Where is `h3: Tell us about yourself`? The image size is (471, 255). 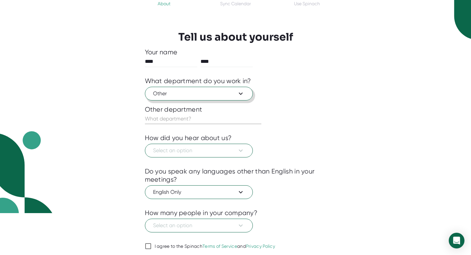
h3: Tell us about yourself is located at coordinates (236, 37).